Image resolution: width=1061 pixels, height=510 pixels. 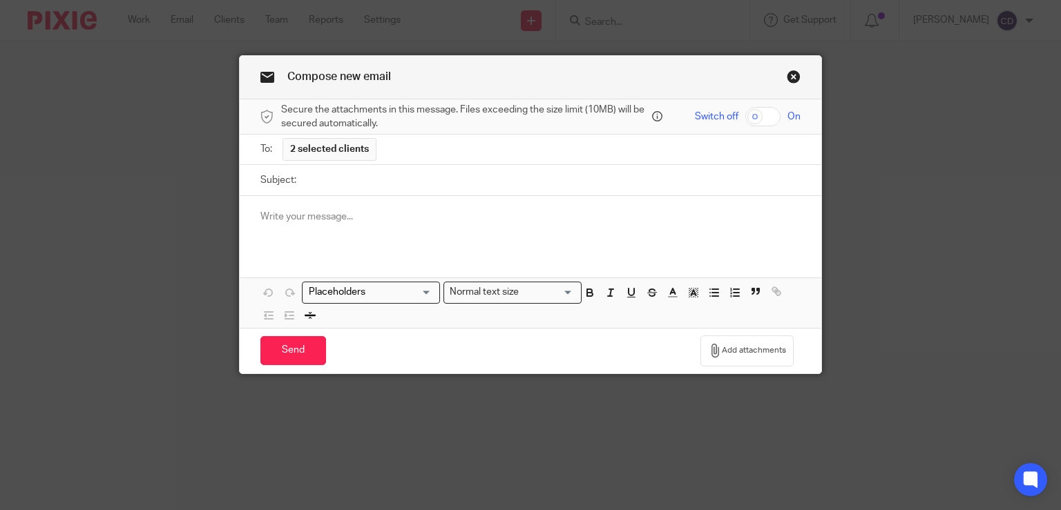 What do you see at coordinates (371, 292) in the screenshot?
I see `div: Placeholders` at bounding box center [371, 292].